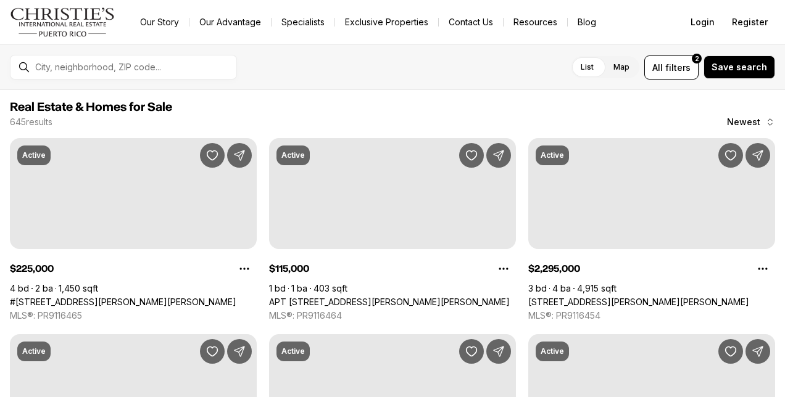 This screenshot has width=785, height=397. I want to click on a: Our Advantage, so click(230, 22).